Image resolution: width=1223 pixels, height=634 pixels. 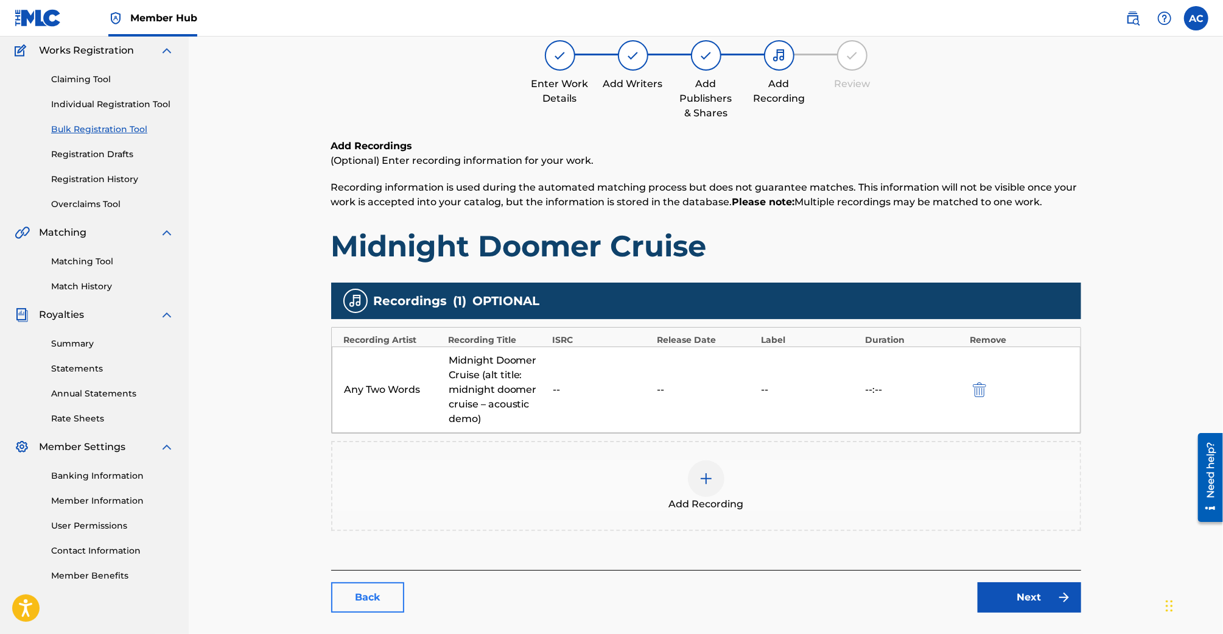 I want to click on a: Annual Statements, so click(x=113, y=393).